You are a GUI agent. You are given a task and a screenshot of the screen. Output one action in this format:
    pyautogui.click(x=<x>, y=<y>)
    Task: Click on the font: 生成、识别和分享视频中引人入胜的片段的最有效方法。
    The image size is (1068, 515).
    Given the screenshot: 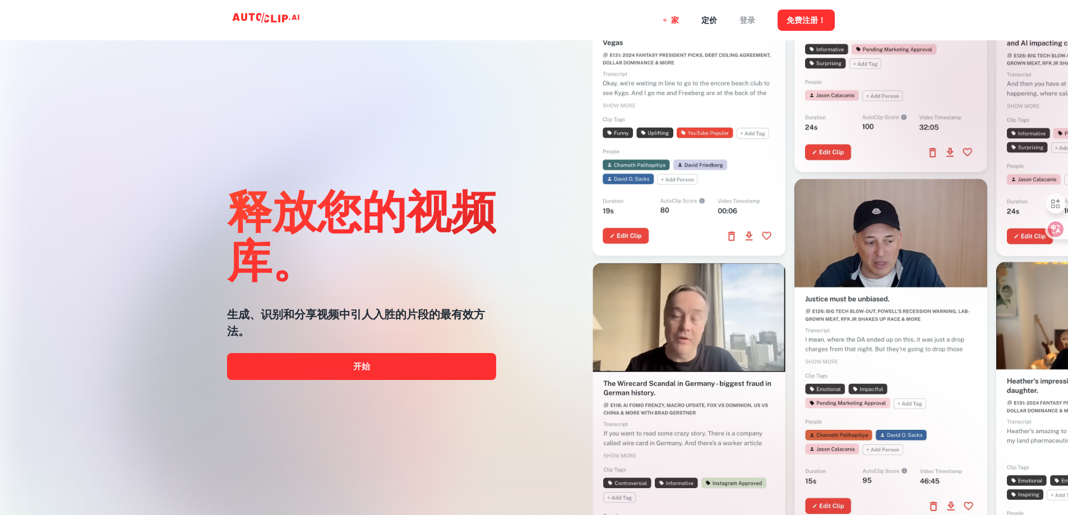 What is the action you would take?
    pyautogui.click(x=356, y=323)
    